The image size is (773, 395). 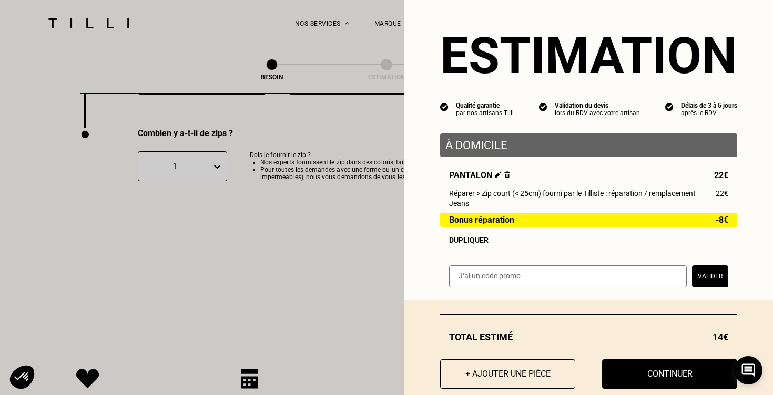 I want to click on p: À domicile, so click(x=588, y=145).